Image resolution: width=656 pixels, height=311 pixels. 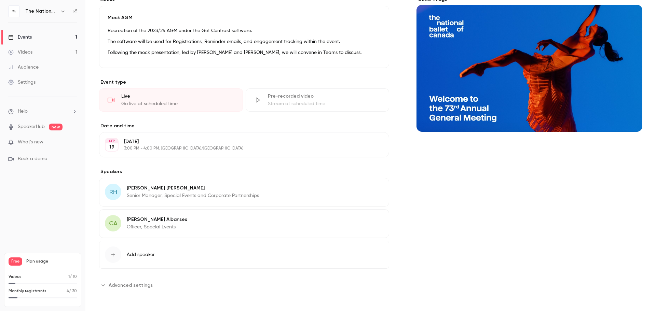 What do you see at coordinates (68, 291) in the screenshot?
I see `span: 4` at bounding box center [68, 291].